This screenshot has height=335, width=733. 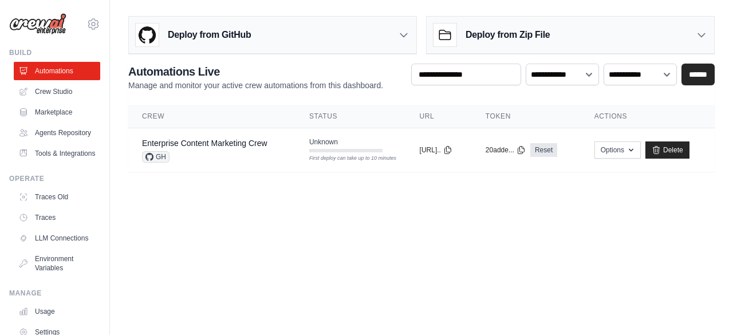 I want to click on div: First deploy can take up to 10 minutes, so click(x=346, y=159).